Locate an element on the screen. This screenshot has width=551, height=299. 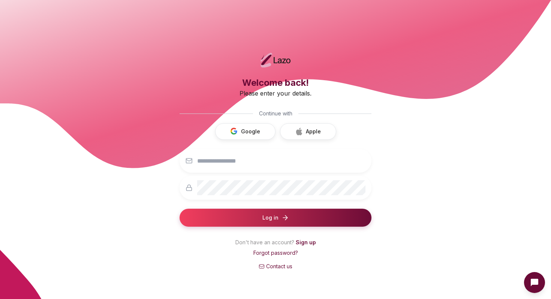
button: Apple is located at coordinates (308, 132).